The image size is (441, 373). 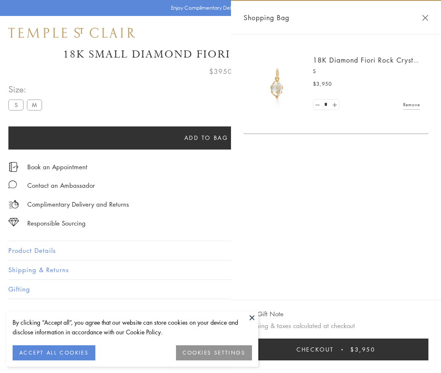 What do you see at coordinates (220, 71) in the screenshot?
I see `span: $3950` at bounding box center [220, 71].